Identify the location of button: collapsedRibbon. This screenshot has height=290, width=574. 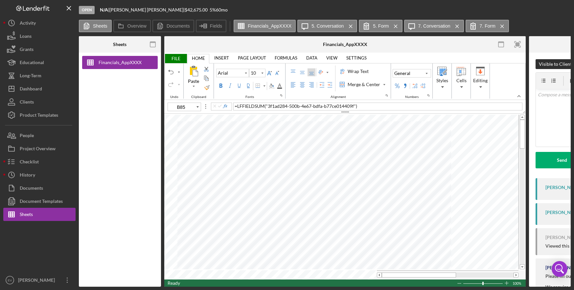
(519, 96).